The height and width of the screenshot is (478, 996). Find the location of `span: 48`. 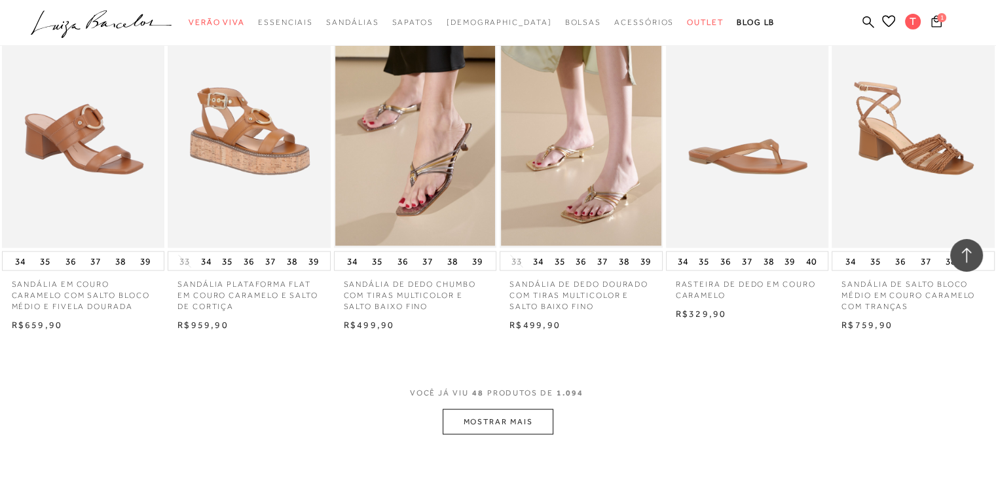

span: 48 is located at coordinates (478, 392).